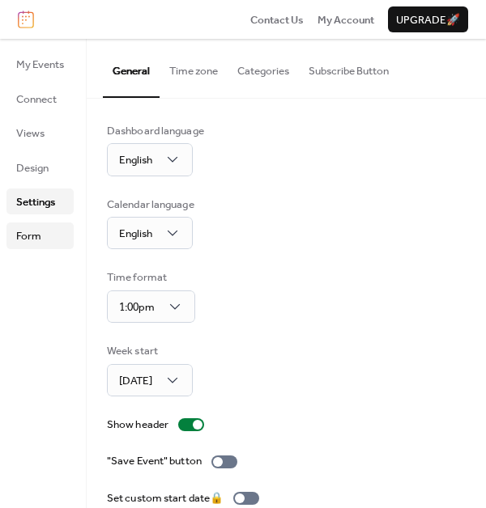  What do you see at coordinates (40, 202) in the screenshot?
I see `a: Settings` at bounding box center [40, 202].